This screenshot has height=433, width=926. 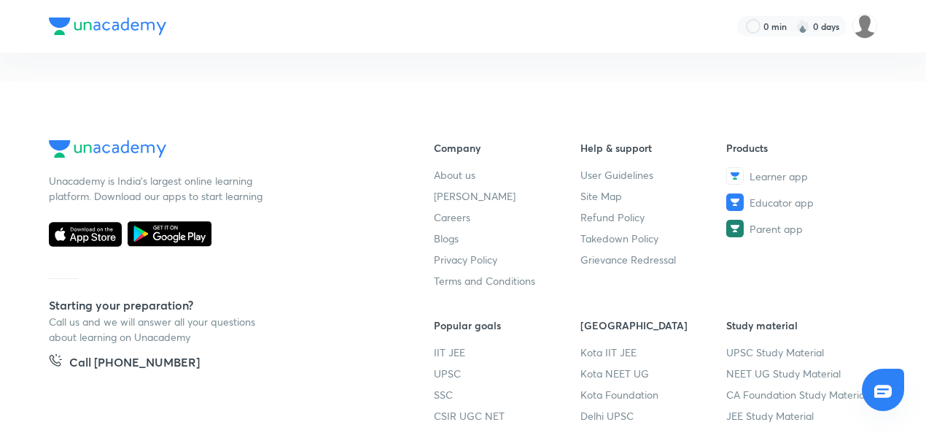 I want to click on a: Takedown Policy, so click(x=654, y=238).